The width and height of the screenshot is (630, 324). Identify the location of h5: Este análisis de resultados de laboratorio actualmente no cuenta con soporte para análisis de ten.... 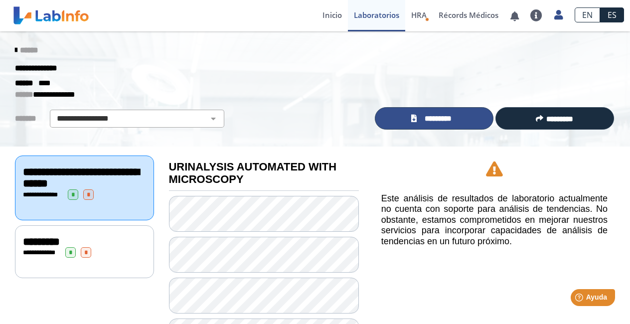
(495, 220).